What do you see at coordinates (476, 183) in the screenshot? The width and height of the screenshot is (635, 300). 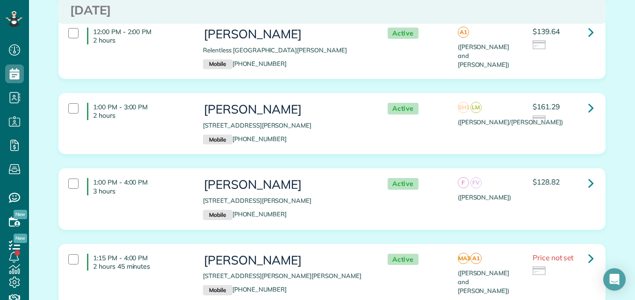 I see `span: FV` at bounding box center [476, 183].